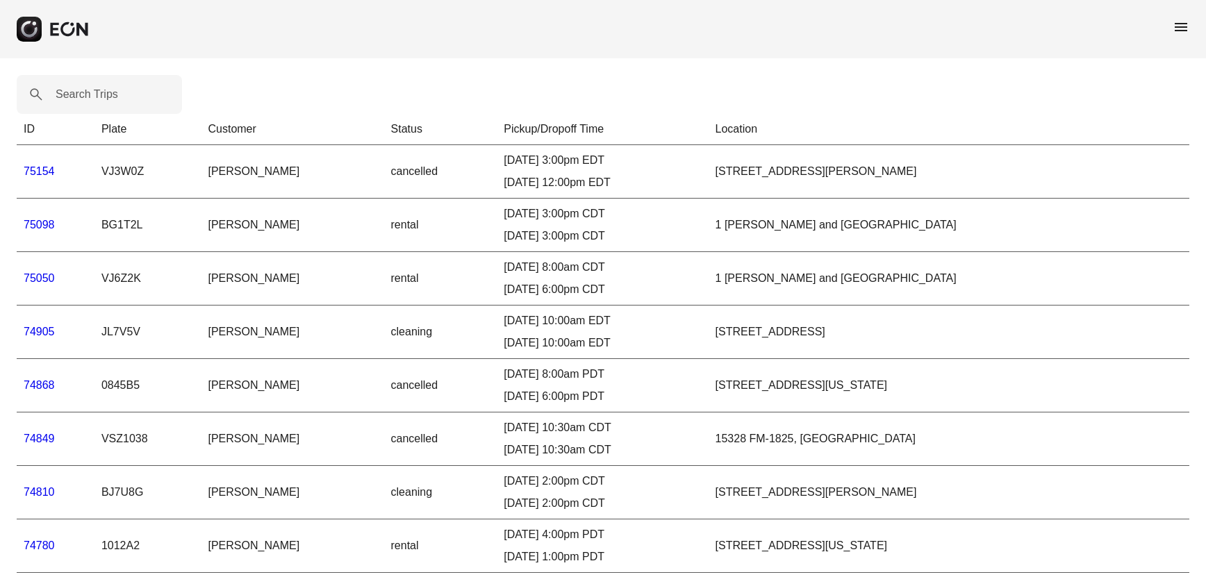  Describe the element at coordinates (602, 129) in the screenshot. I see `th: Pickup/Dropoff Time` at that location.